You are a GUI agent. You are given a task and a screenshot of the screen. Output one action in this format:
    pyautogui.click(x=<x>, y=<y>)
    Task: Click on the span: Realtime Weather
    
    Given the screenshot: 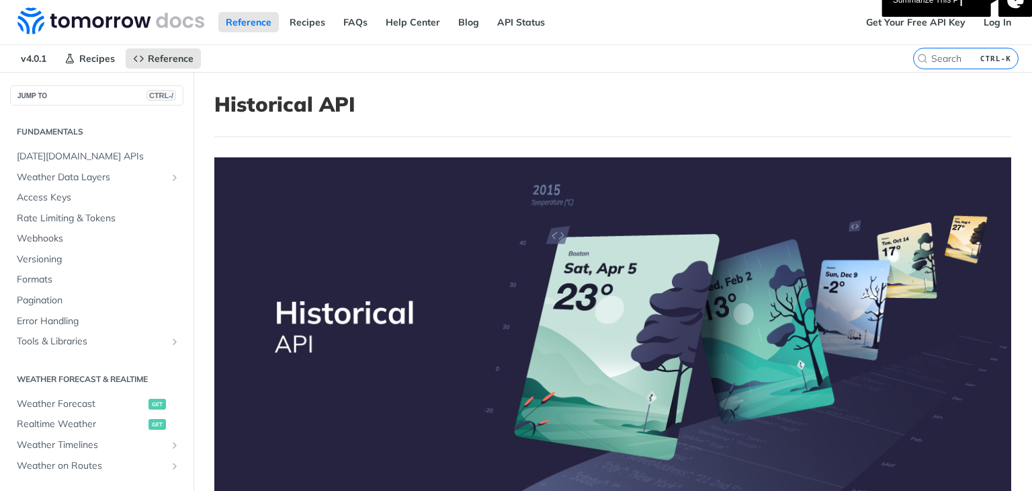 What is the action you would take?
    pyautogui.click(x=81, y=424)
    